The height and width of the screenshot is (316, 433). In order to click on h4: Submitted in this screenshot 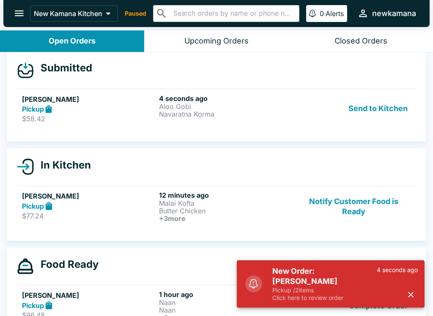, I will do `click(63, 68)`.